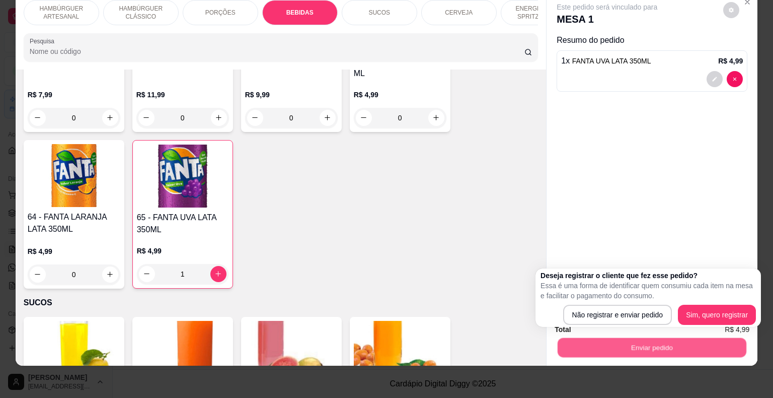 The image size is (773, 398). Describe the element at coordinates (717, 315) in the screenshot. I see `button: Sim, quero registrar` at that location.